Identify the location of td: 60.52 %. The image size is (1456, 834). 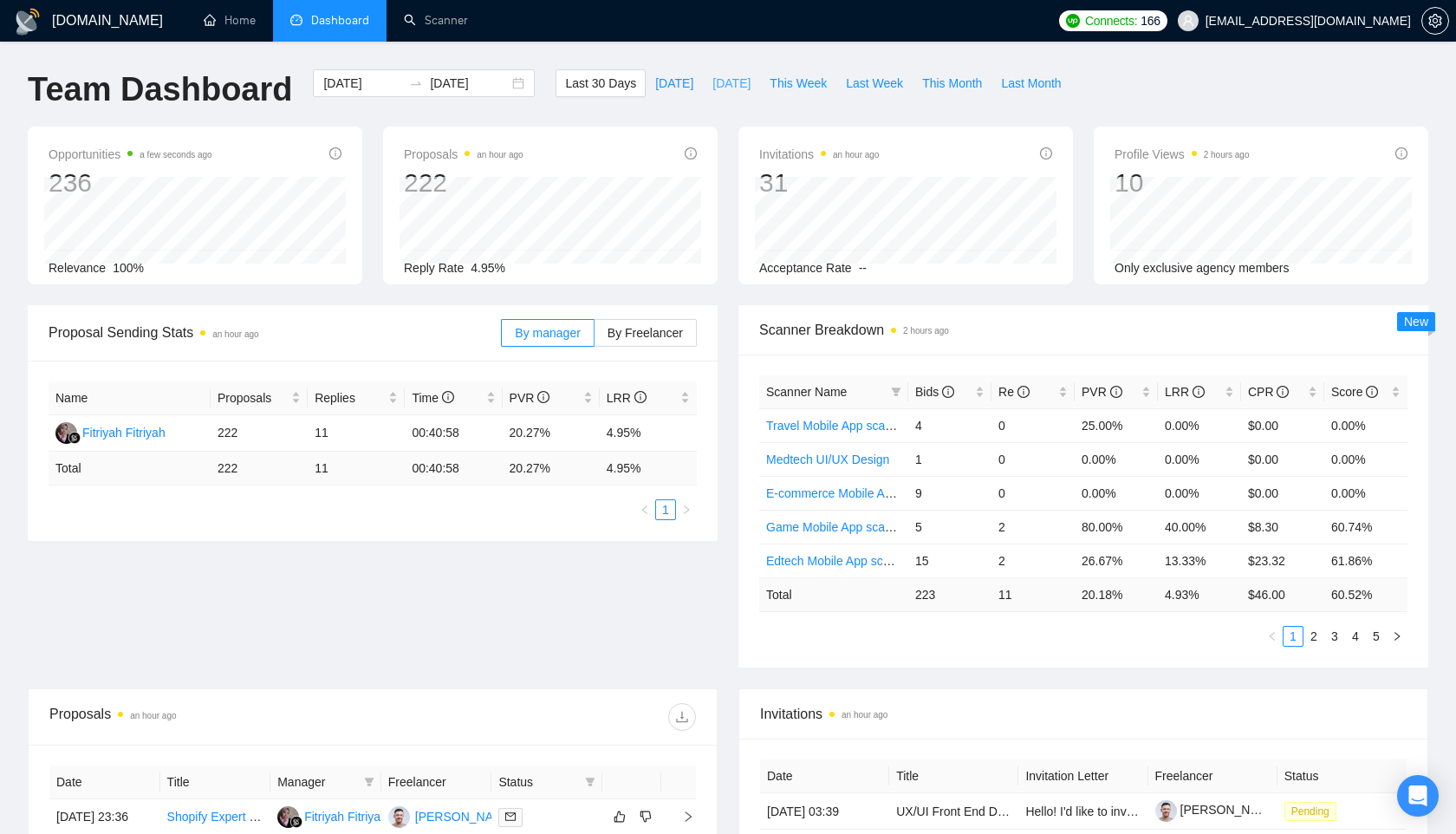
(1365, 594).